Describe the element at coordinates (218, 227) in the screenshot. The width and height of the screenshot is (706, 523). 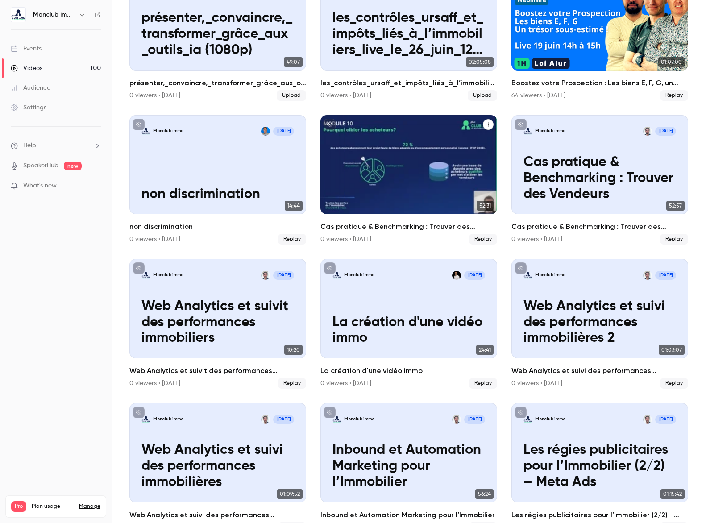
I see `h2: non discrimination` at that location.